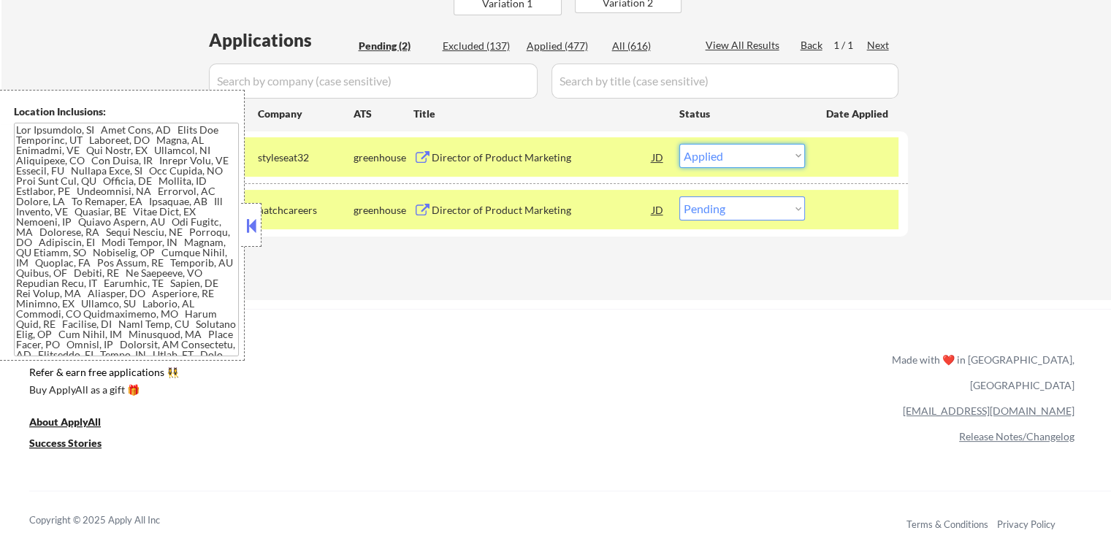  Describe the element at coordinates (75, 445) in the screenshot. I see `a: Success Stories` at that location.